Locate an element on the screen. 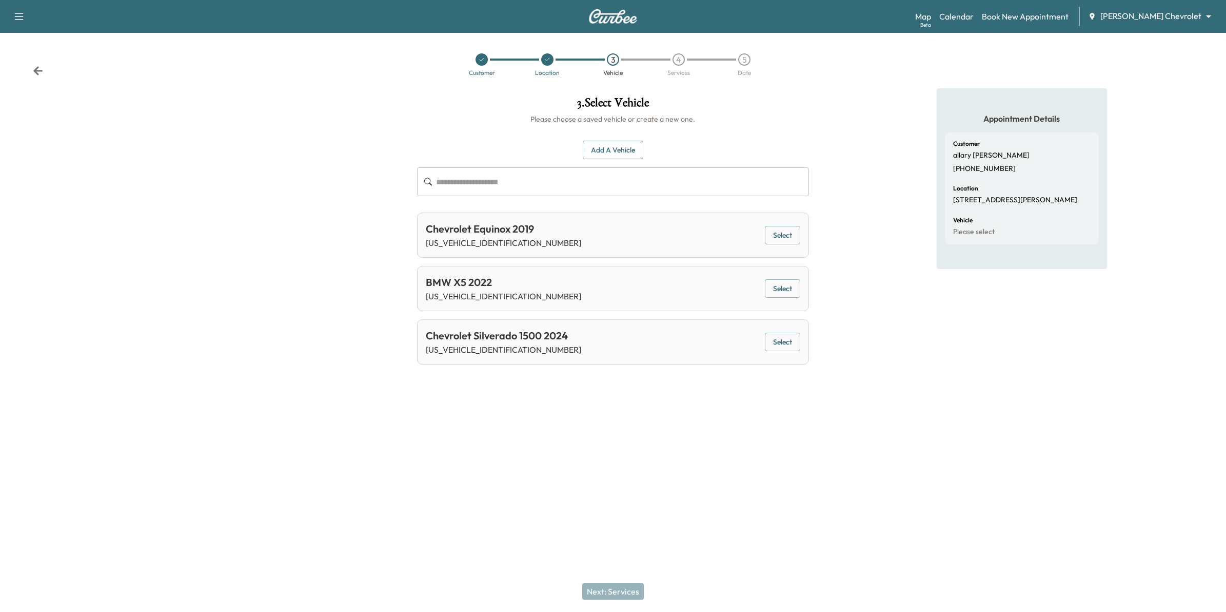 The width and height of the screenshot is (1226, 612). h6: Please choose a saved vehicle or create a new one. is located at coordinates (613, 119).